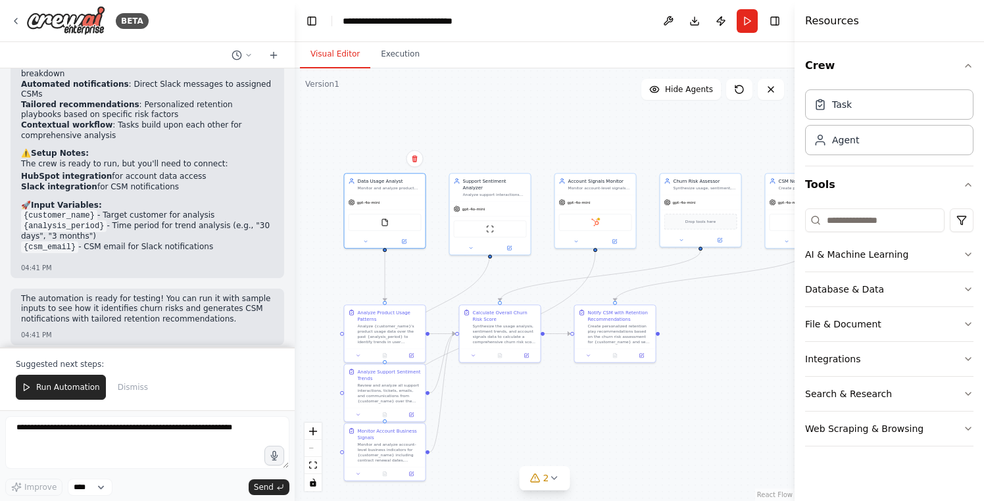  I want to click on li: for CSM notifications, so click(147, 187).